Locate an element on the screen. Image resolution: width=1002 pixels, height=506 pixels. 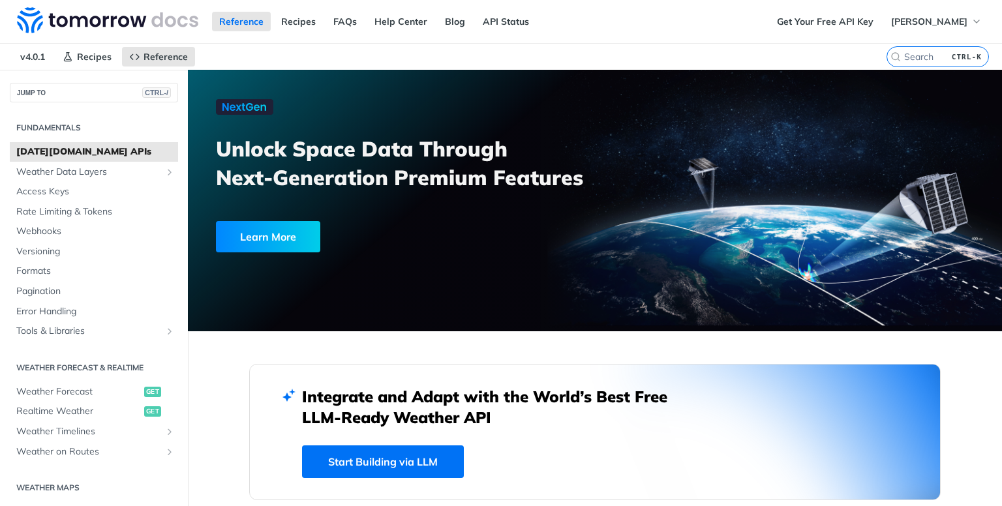
span: Versioning is located at coordinates (95, 252).